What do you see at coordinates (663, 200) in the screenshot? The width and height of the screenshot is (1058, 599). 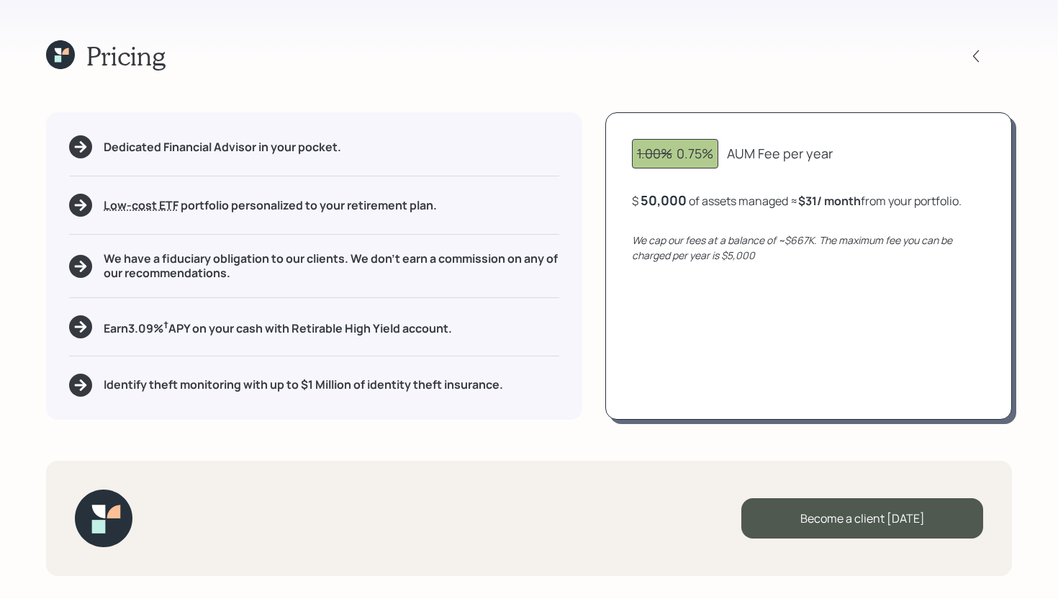 I see `div: 50,000` at bounding box center [663, 200].